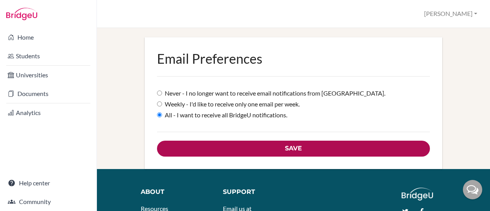 This screenshot has width=490, height=211. What do you see at coordinates (176, 192) in the screenshot?
I see `div: About` at bounding box center [176, 192].